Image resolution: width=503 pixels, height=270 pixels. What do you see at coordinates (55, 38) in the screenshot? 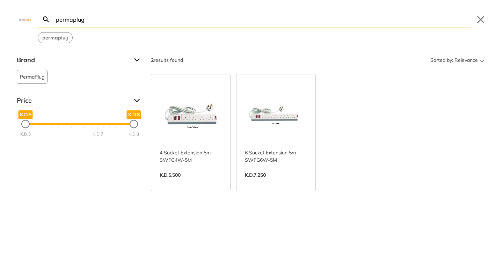
I see `button: Select suggestion: permaplug` at bounding box center [55, 38].